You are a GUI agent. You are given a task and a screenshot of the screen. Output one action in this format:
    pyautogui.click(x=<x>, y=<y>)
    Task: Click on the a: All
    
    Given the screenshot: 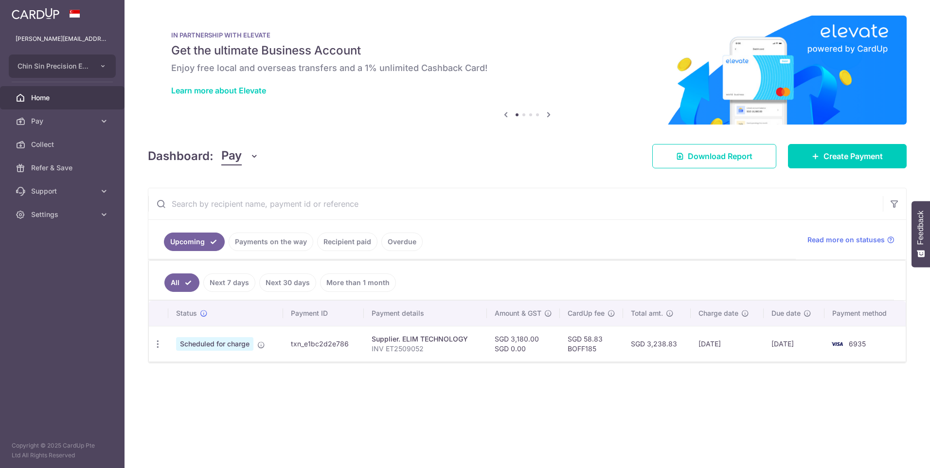 What is the action you would take?
    pyautogui.click(x=182, y=283)
    